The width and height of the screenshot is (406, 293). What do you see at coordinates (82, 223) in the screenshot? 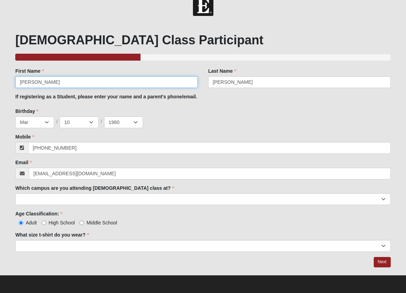
I see `input: Middle School` at bounding box center [82, 223].